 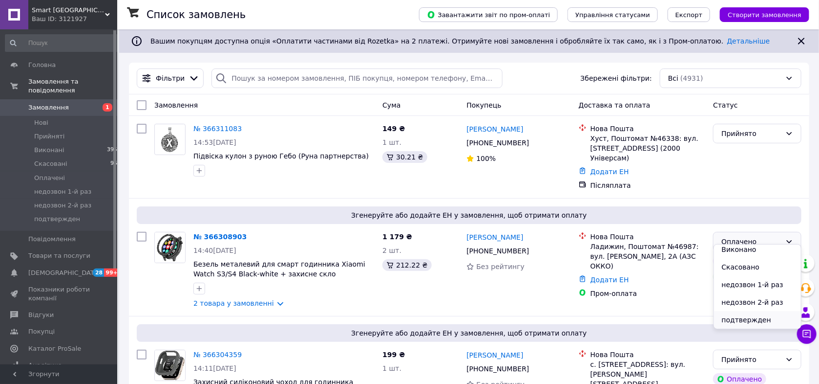 What do you see at coordinates (115, 164) in the screenshot?
I see `span: 966` at bounding box center [115, 164].